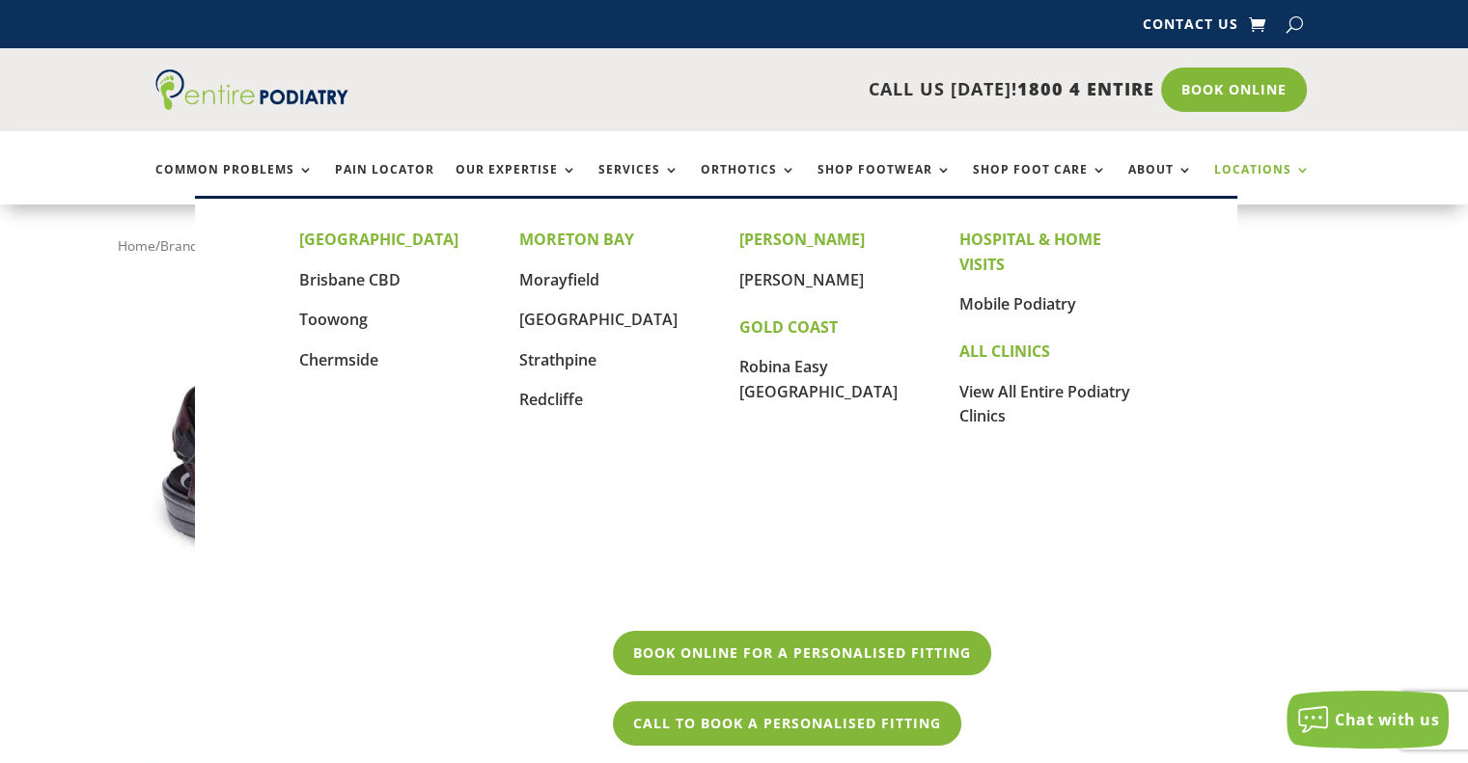 The width and height of the screenshot is (1468, 763). What do you see at coordinates (235, 183) in the screenshot?
I see `a: Common Problems` at bounding box center [235, 183].